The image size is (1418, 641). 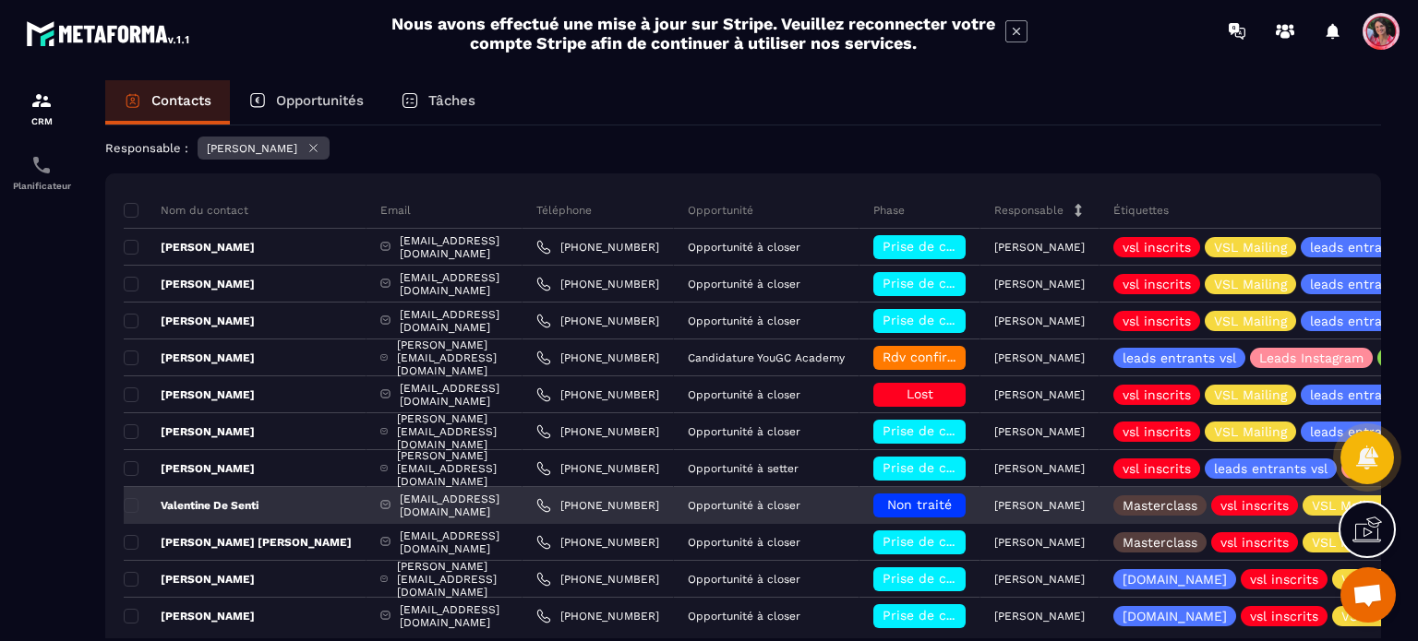 What do you see at coordinates (720, 210) in the screenshot?
I see `p: Opportunité` at bounding box center [720, 210].